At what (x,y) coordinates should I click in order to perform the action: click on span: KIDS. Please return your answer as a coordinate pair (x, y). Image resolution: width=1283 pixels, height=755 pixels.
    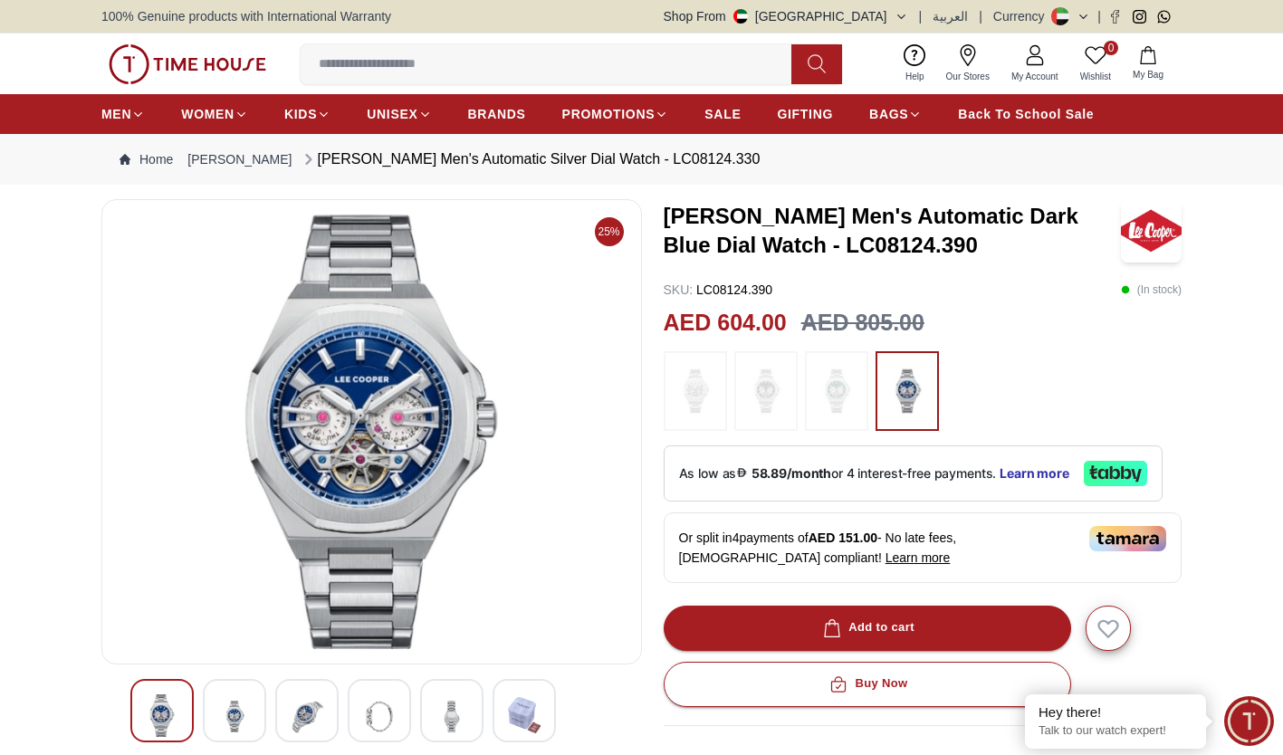
    Looking at the image, I should click on (301, 114).